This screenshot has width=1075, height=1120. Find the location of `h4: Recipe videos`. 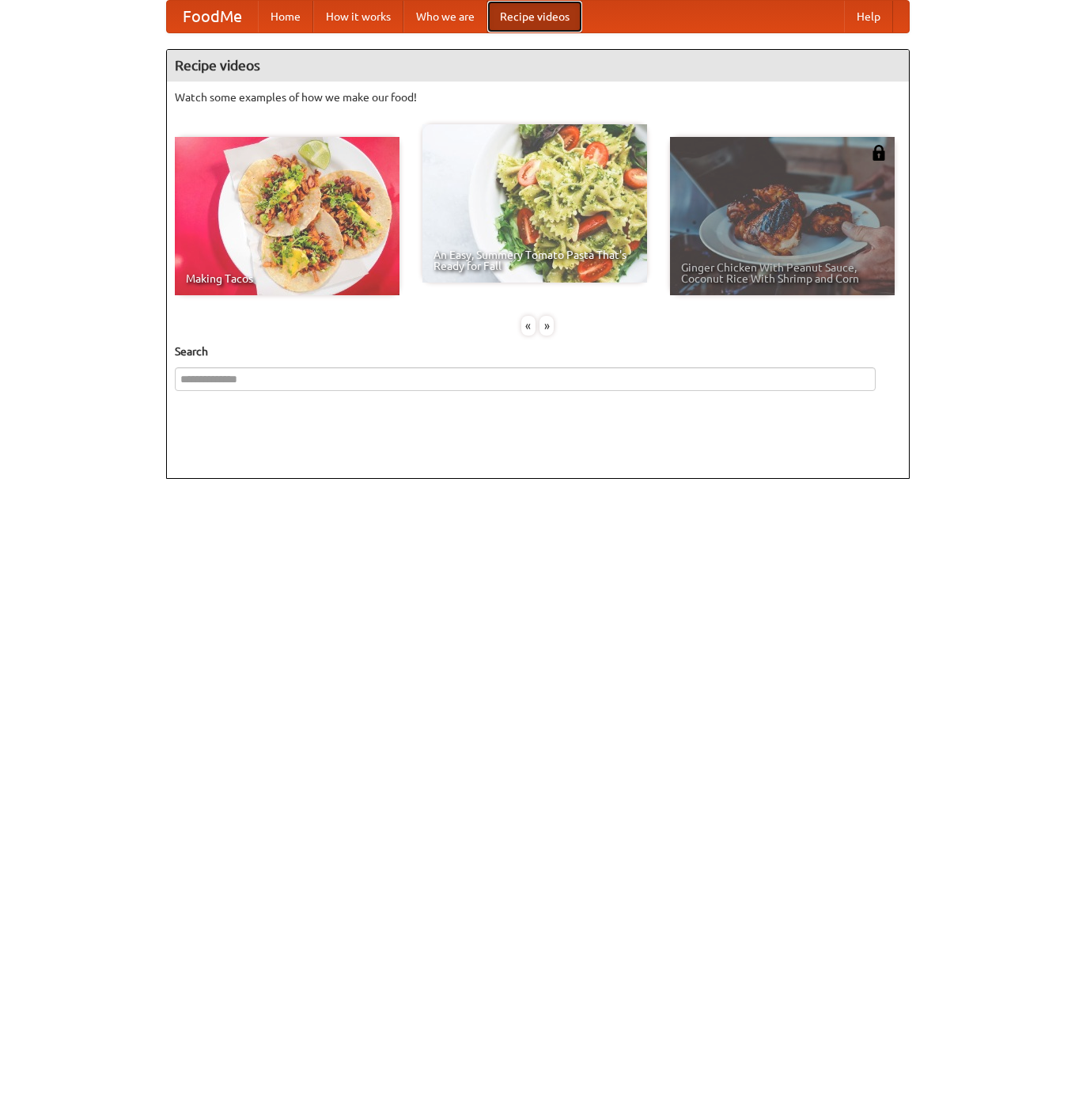

h4: Recipe videos is located at coordinates (538, 66).